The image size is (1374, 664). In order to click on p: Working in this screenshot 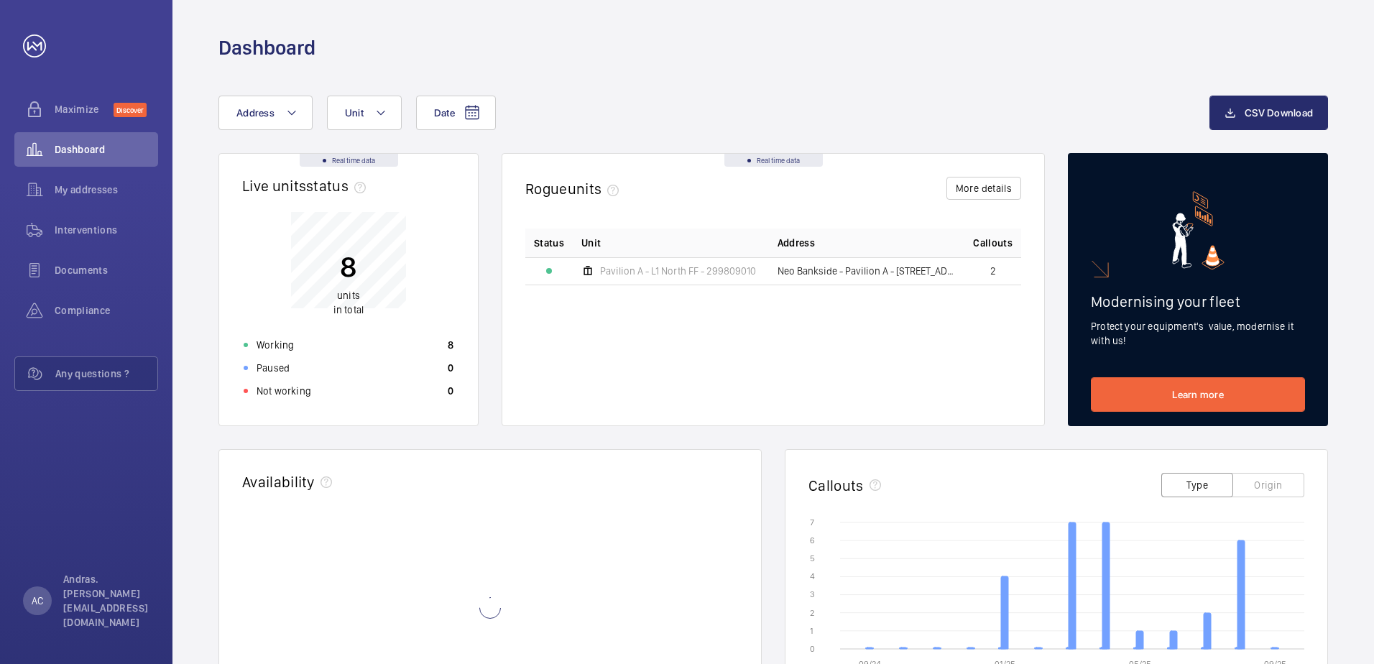, I will do `click(275, 345)`.